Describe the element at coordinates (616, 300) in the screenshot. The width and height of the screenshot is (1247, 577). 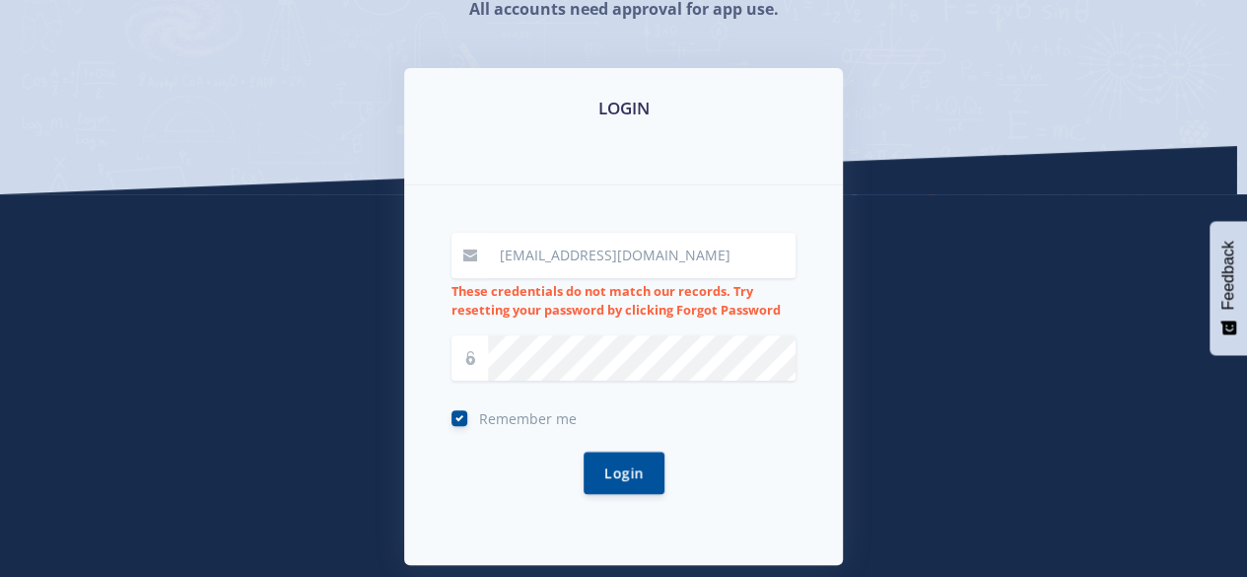
I see `strong: These credentials do not match our records. Try resetting your password by clicking Forgot Password` at that location.